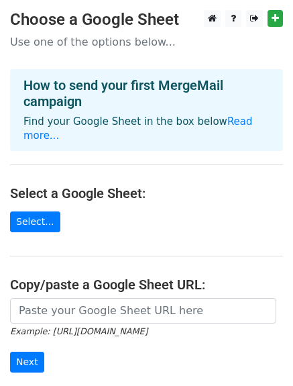  What do you see at coordinates (27, 362) in the screenshot?
I see `input: Next` at bounding box center [27, 362].